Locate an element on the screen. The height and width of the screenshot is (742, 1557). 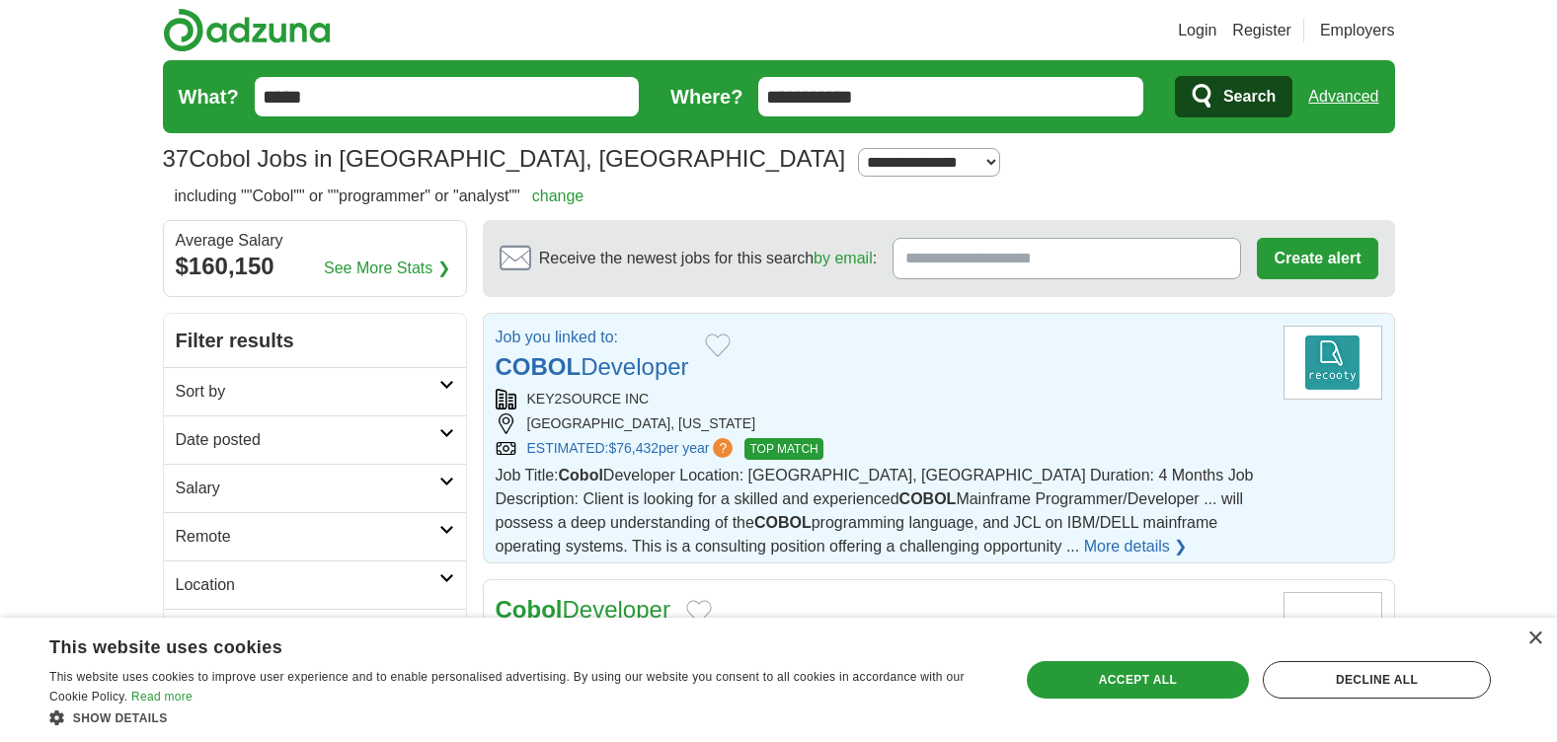
a: ESTIMATED:$76,432per year? is located at coordinates (632, 449).